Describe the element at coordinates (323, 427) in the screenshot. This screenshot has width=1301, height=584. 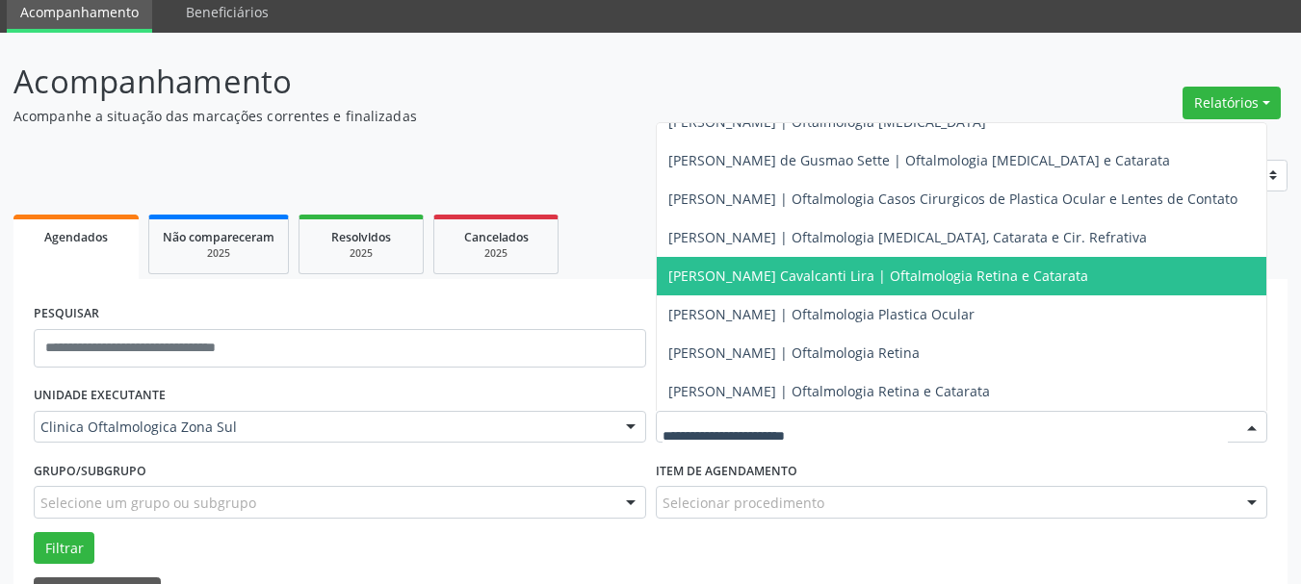
I see `span: Clinica Oftalmologica Zona Sul` at that location.